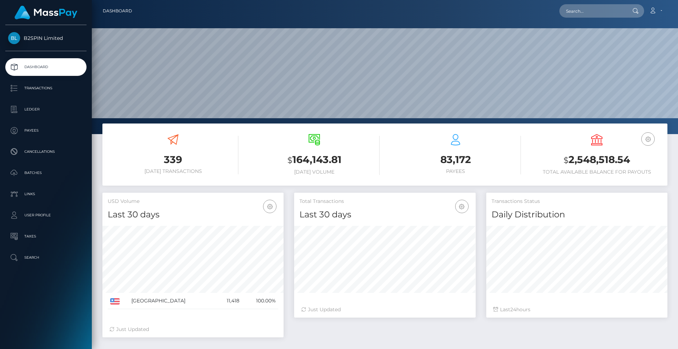  What do you see at coordinates (46, 173) in the screenshot?
I see `p: Batches` at bounding box center [46, 173].